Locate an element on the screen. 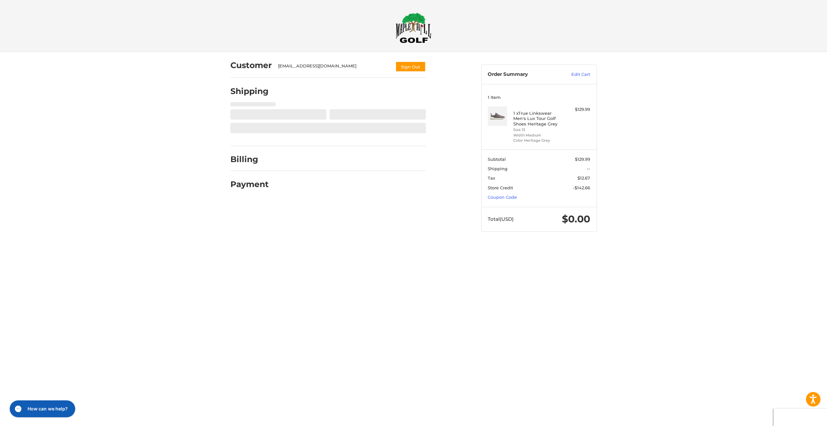  li: Size 13 is located at coordinates (538, 130).